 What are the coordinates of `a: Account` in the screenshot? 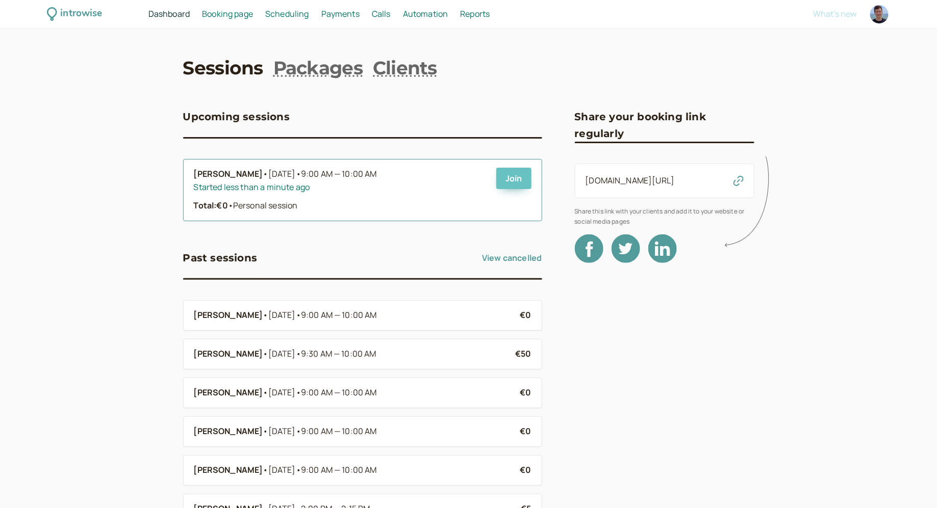 It's located at (879, 14).